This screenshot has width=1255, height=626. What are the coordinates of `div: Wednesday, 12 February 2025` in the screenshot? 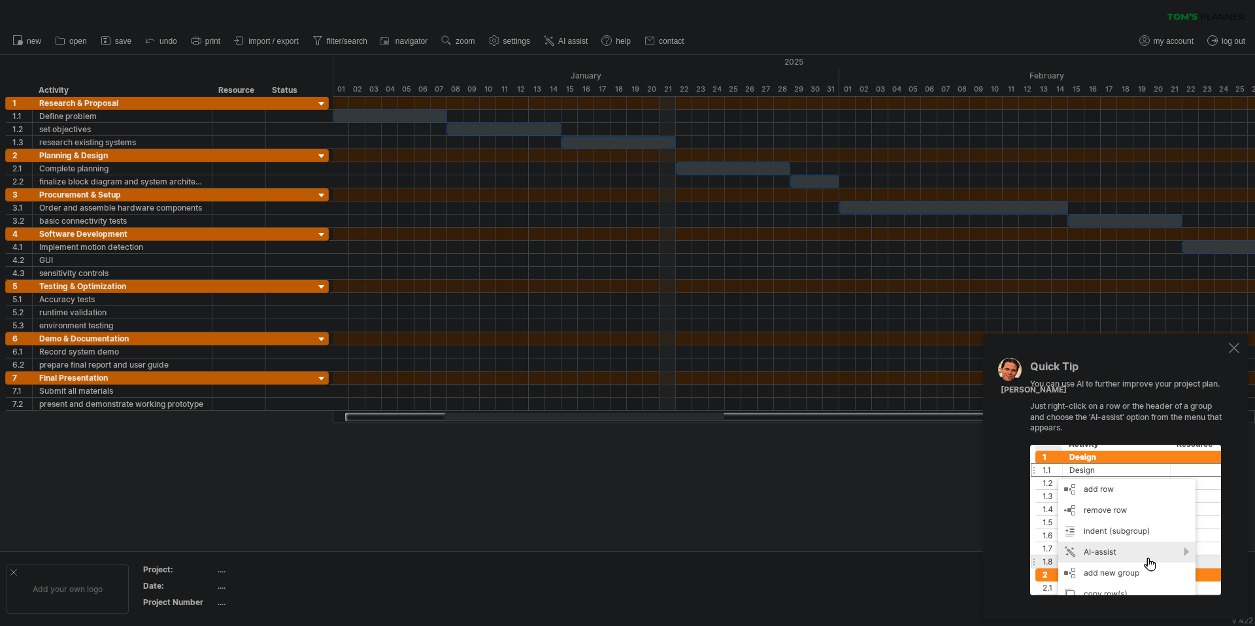 It's located at (1027, 89).